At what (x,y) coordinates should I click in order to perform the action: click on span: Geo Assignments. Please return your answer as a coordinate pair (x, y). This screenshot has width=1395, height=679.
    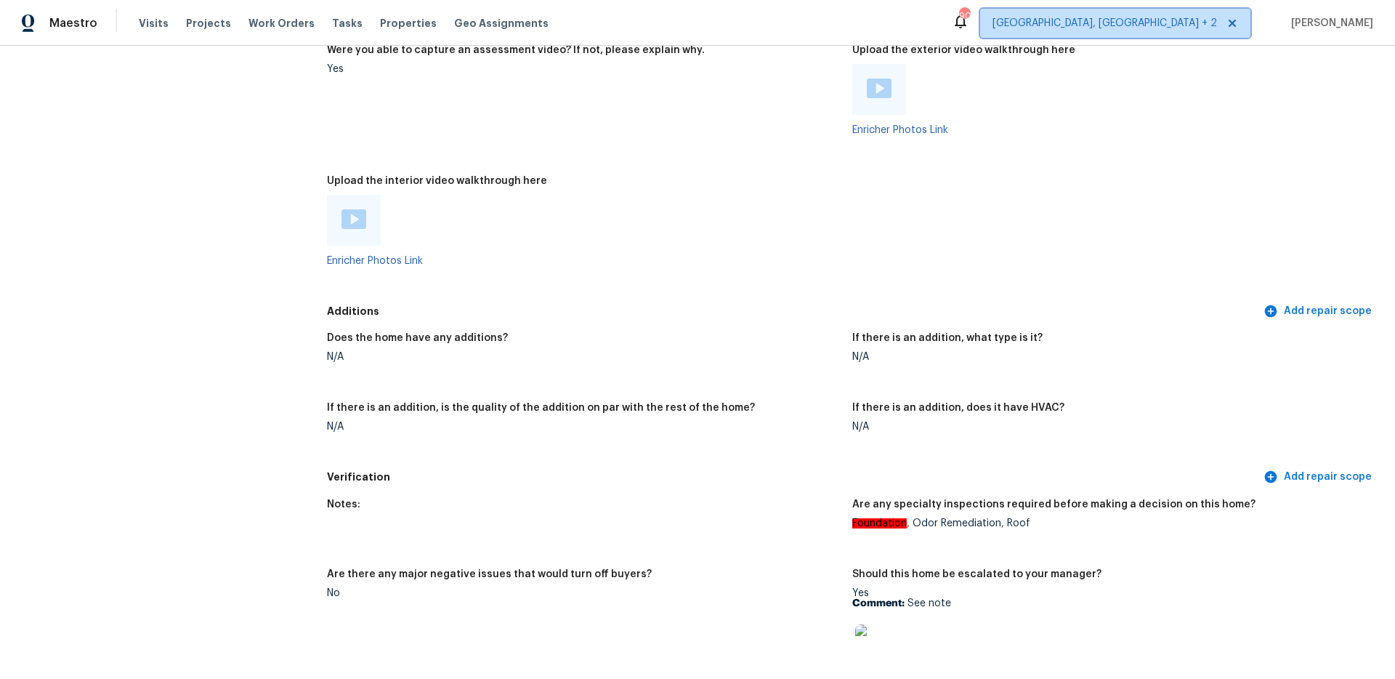
    Looking at the image, I should click on (501, 23).